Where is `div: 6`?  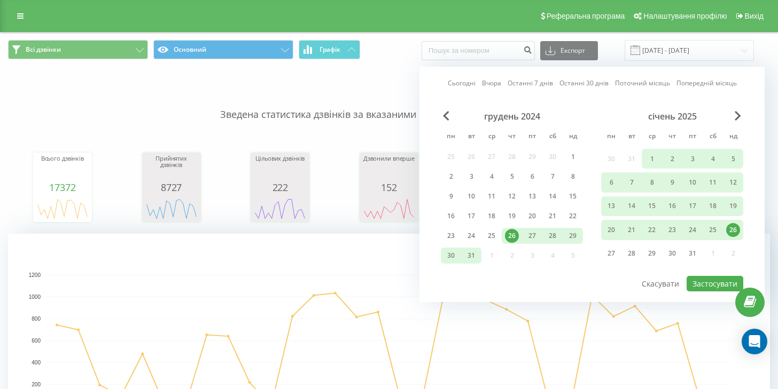
div: 6 is located at coordinates (611, 183).